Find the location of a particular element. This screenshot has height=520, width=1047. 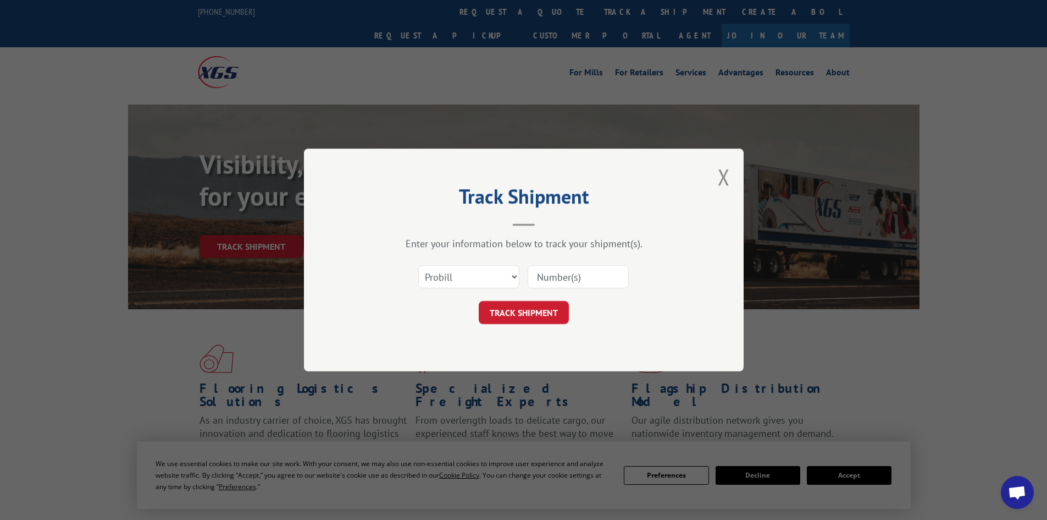

button: TRACK SHIPMENT is located at coordinates (524, 312).